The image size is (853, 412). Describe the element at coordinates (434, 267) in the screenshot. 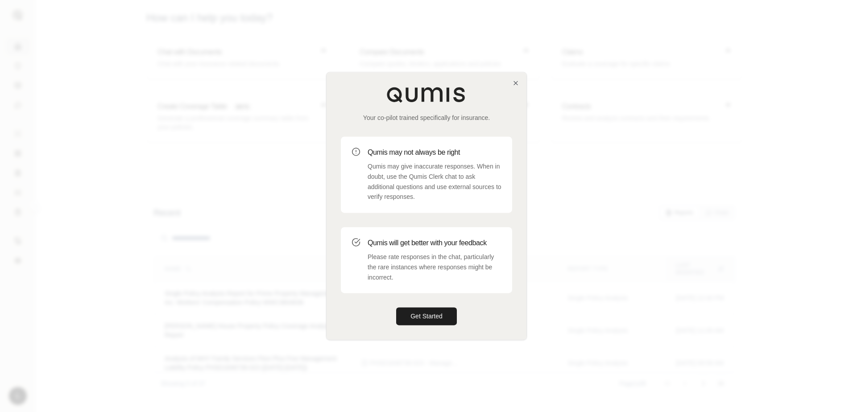

I see `p: Please rate responses in the chat, particularly the rare instances where responses might be incor...` at that location.